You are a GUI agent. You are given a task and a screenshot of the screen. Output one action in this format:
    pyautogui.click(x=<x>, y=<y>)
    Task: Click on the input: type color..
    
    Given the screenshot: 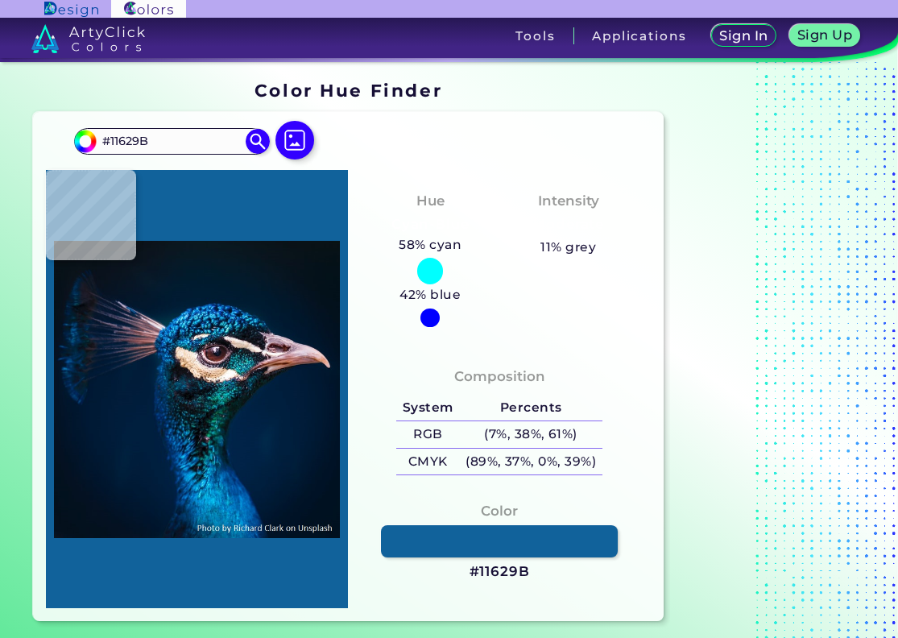 What is the action you would take?
    pyautogui.click(x=172, y=141)
    